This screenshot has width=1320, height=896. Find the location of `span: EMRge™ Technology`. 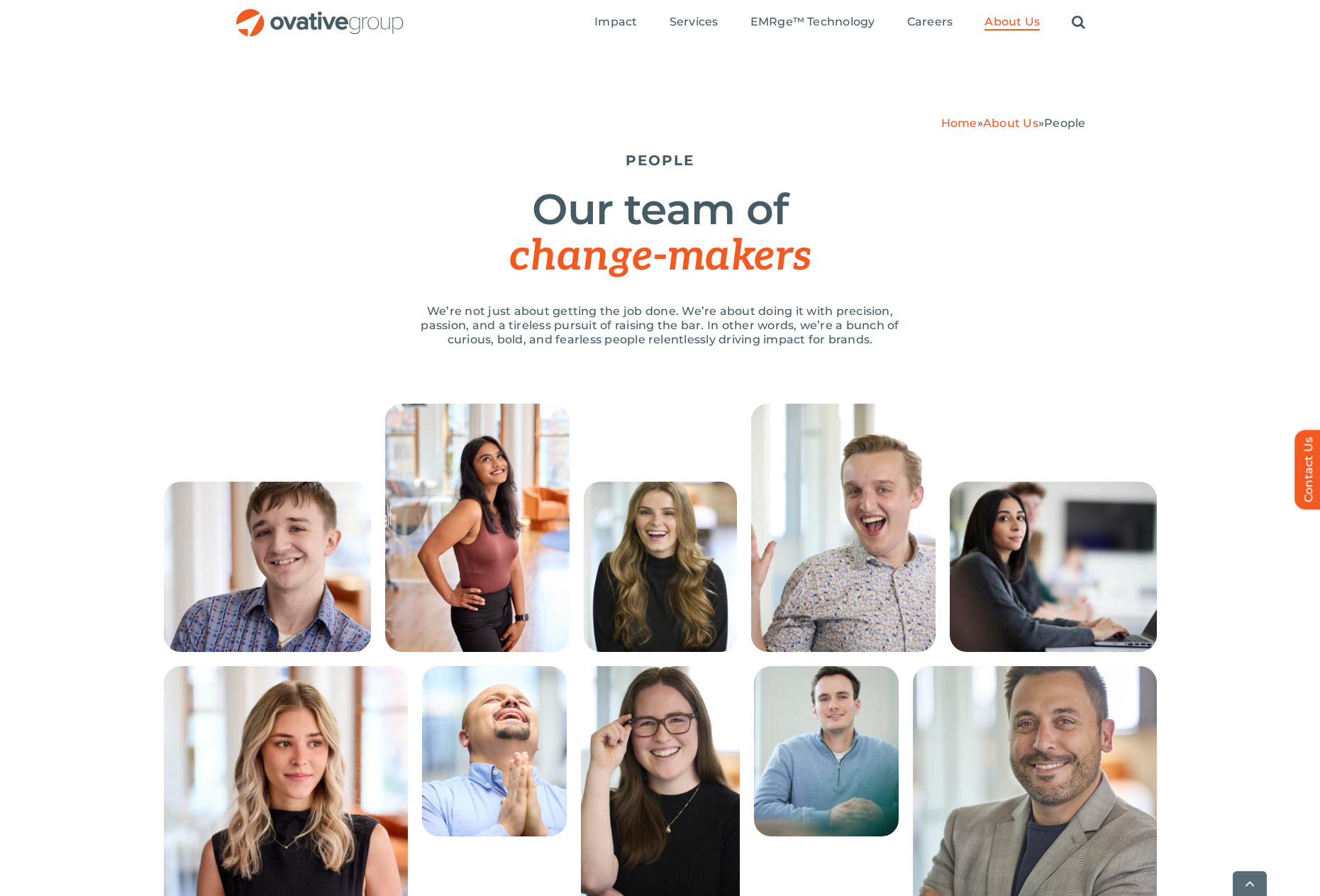

span: EMRge™ Technology is located at coordinates (813, 22).